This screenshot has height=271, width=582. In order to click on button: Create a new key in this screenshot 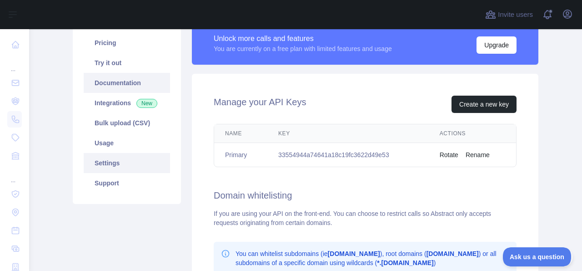, I will do `click(484, 104)`.